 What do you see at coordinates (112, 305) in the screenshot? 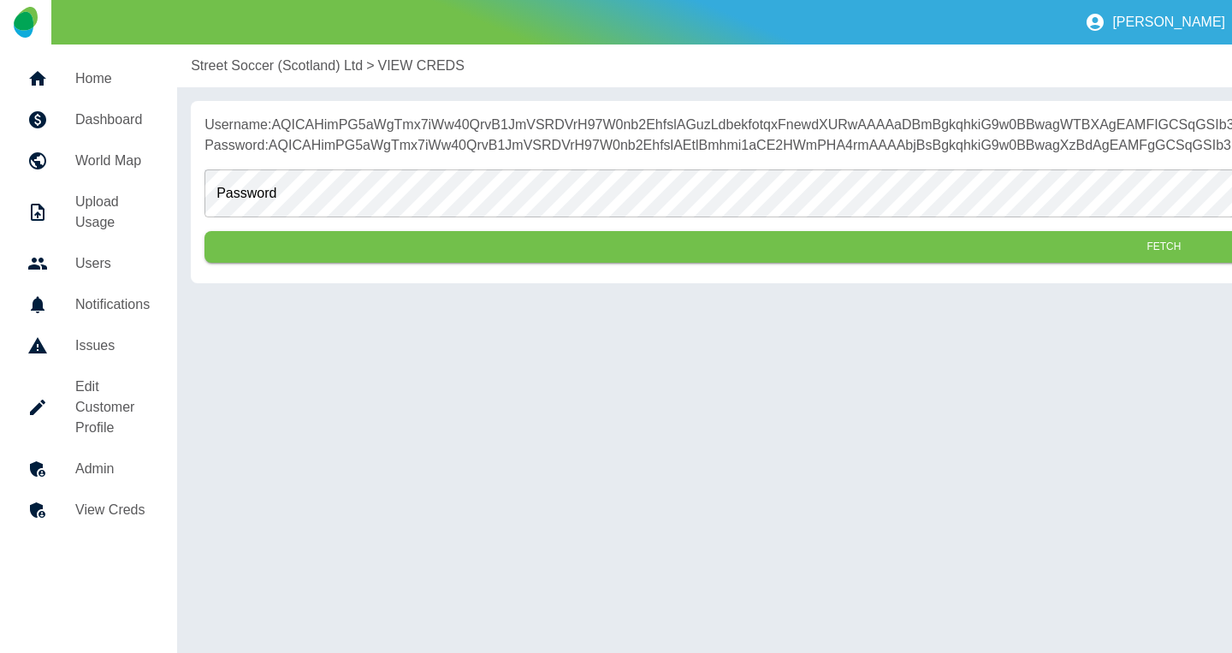
I see `h5: Notifications` at bounding box center [112, 305].